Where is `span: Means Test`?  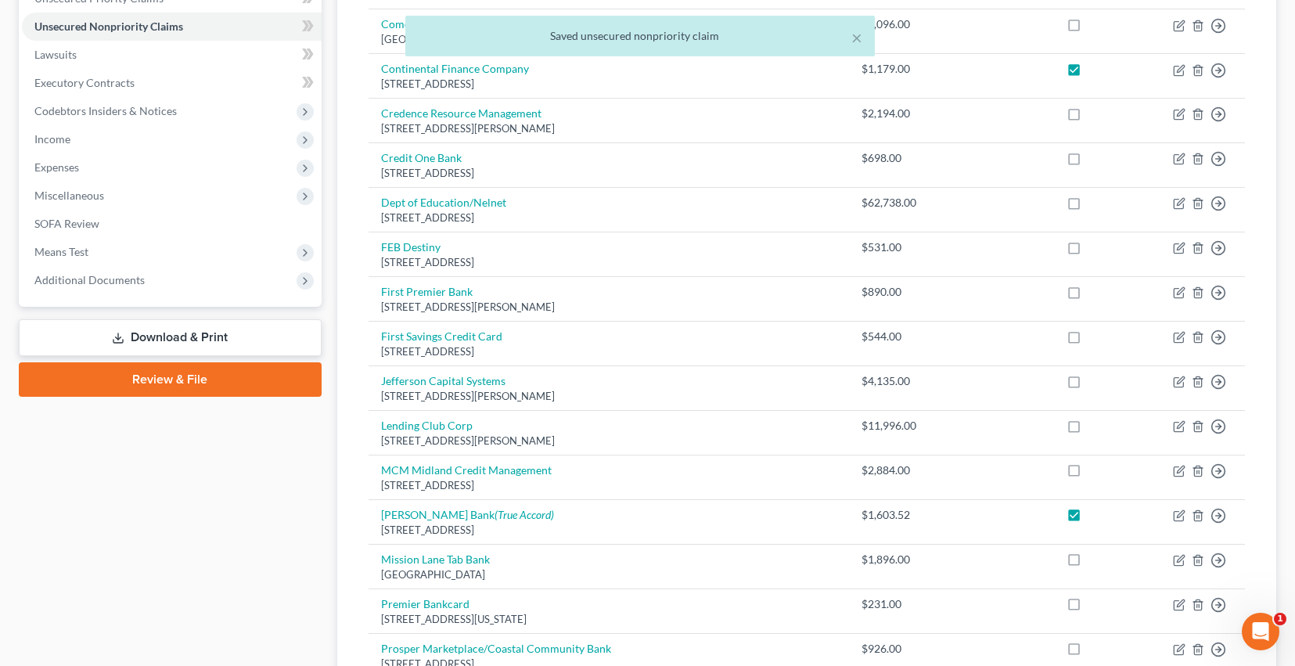 span: Means Test is located at coordinates (61, 251).